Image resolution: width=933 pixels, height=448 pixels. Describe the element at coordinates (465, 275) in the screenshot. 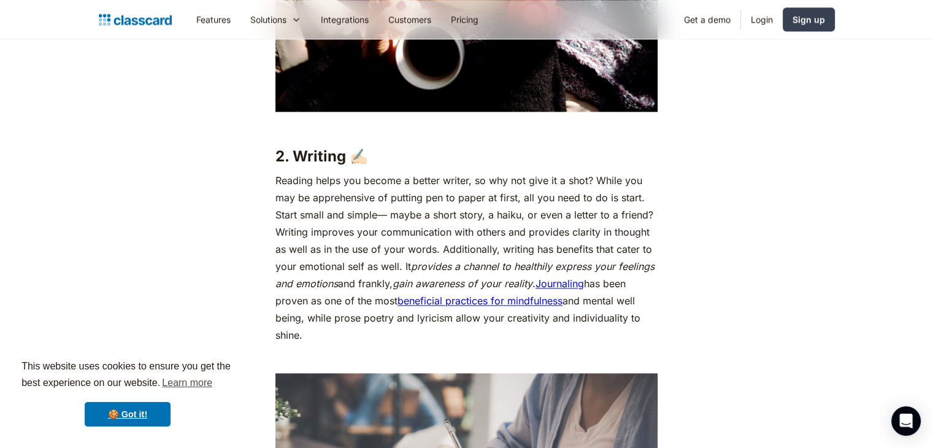

I see `em: provides a channel to healthily express your feelings and emotions` at that location.